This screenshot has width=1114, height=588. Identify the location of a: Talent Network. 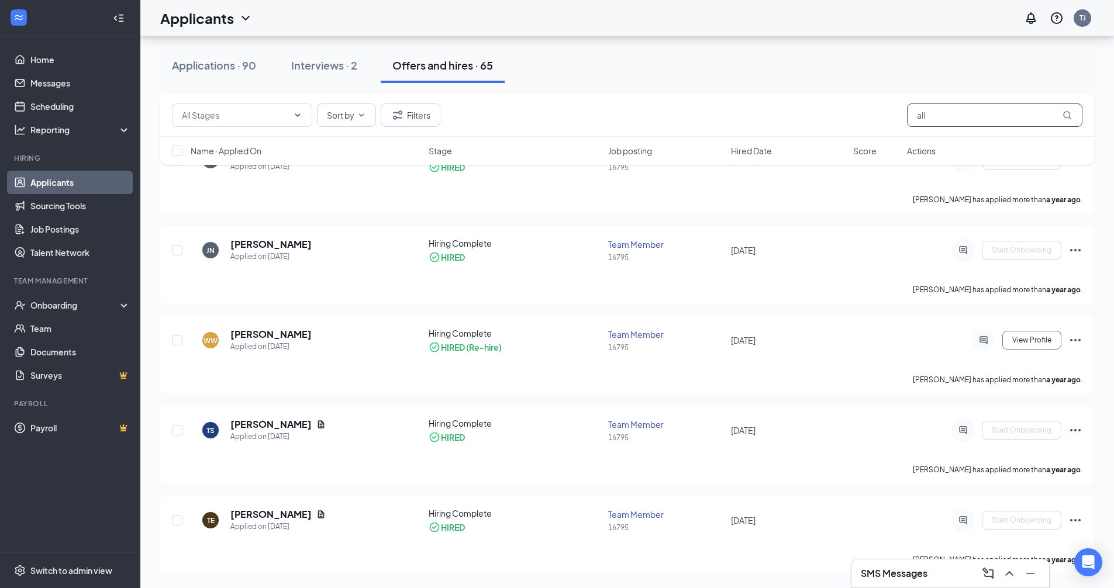
(80, 253).